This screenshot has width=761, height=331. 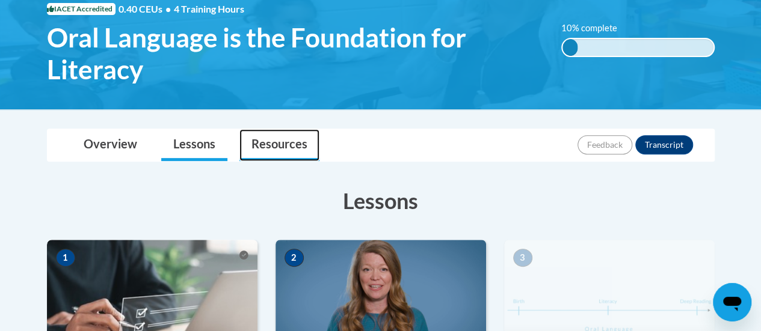 What do you see at coordinates (194, 145) in the screenshot?
I see `a: Lessons` at bounding box center [194, 145].